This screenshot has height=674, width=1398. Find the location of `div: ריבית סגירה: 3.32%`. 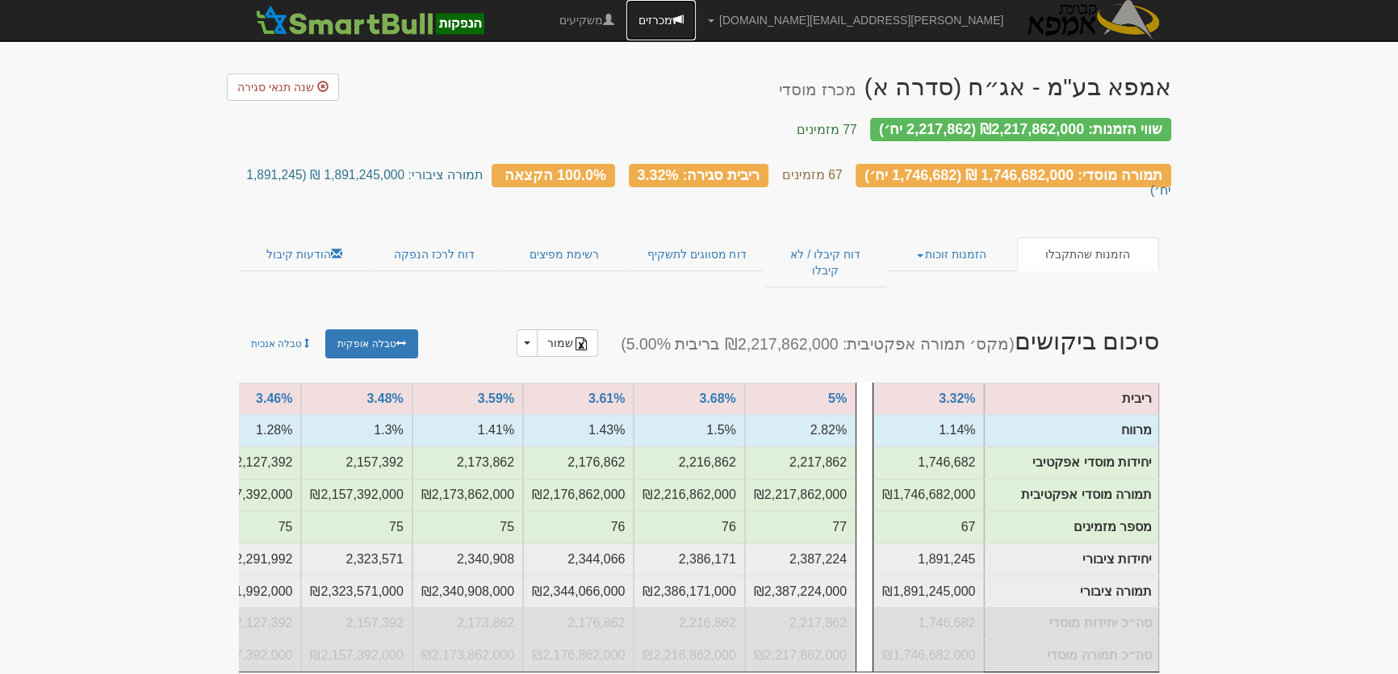

div: ריבית סגירה: 3.32% is located at coordinates (699, 175).